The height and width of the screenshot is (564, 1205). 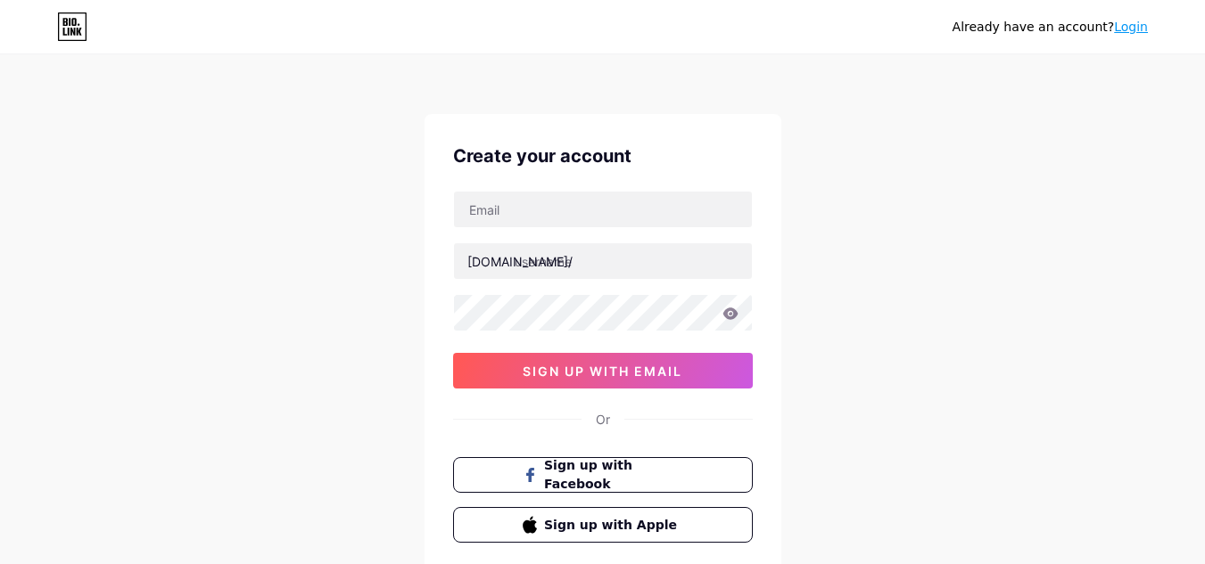 What do you see at coordinates (603, 475) in the screenshot?
I see `button: Sign up with Facebook` at bounding box center [603, 475].